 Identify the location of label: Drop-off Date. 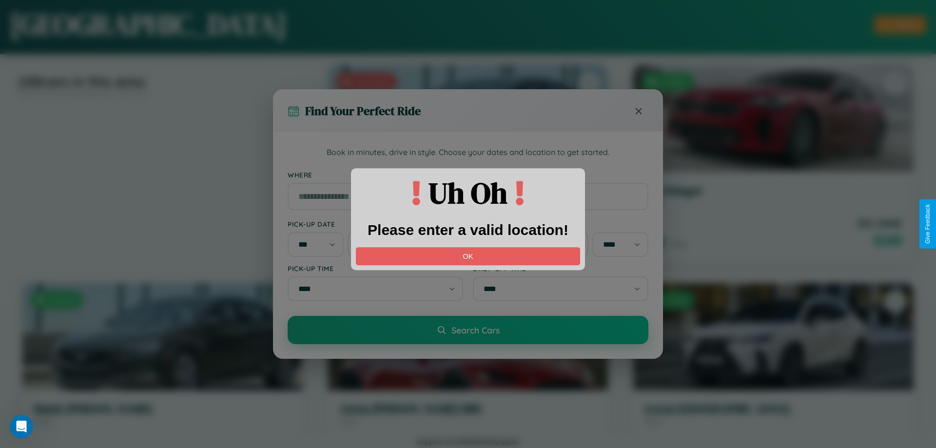
(561, 224).